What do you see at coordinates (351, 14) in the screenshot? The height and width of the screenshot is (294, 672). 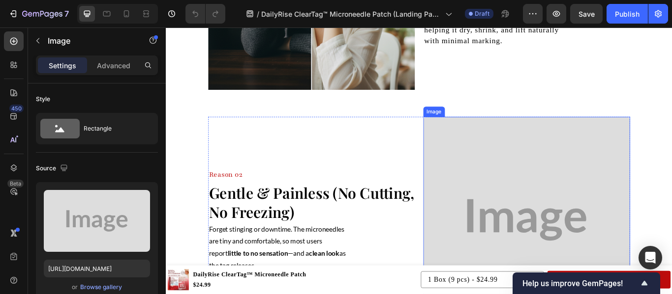 I see `span: DailyRise ClearTag™ Microneedle Patch (Landing Page)` at bounding box center [351, 14].